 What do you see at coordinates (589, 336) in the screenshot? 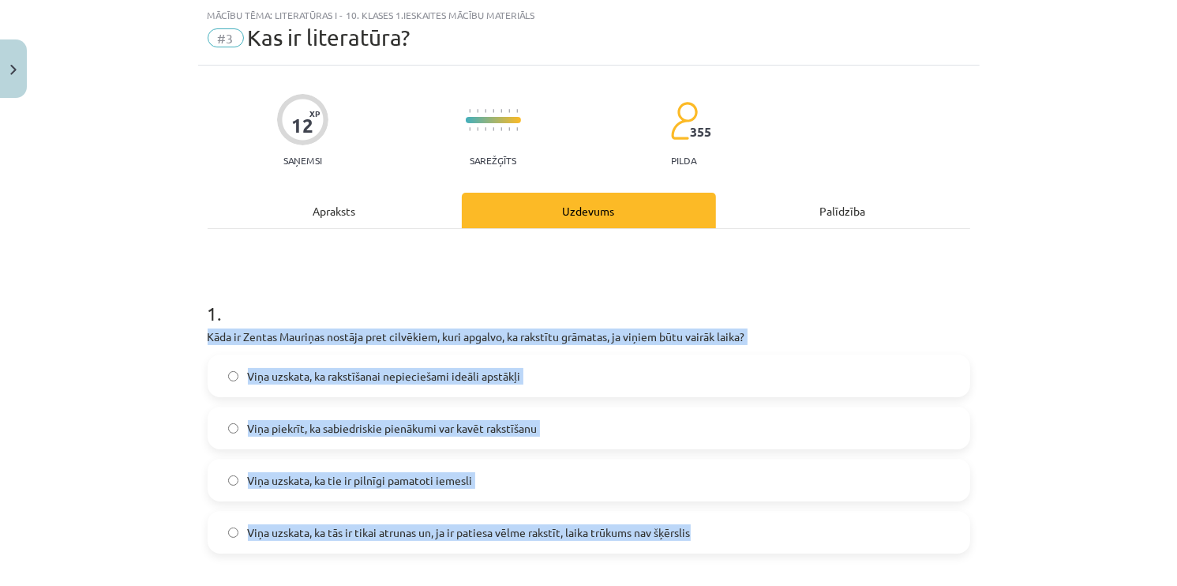
I see `p: Kāda ir Zentas Mauriņas nostāja pret cilvēkiem, kuri apgalvo, ka rakstītu grāmatas, ja viņiem būt...` at bounding box center [589, 336].